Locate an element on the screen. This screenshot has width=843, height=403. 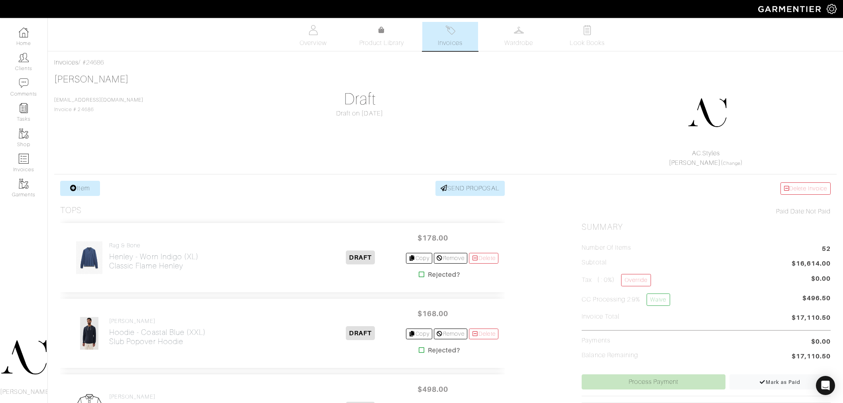
a: Override is located at coordinates (636, 280).